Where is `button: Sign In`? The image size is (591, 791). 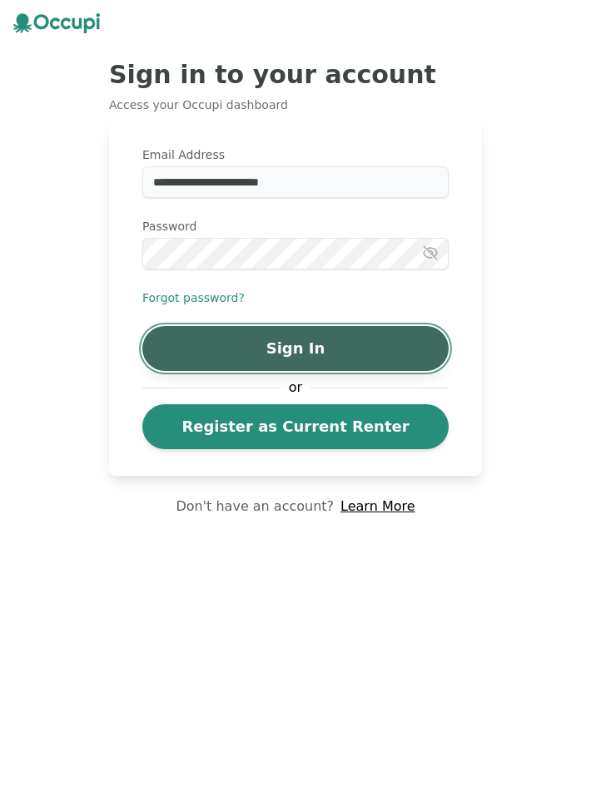 button: Sign In is located at coordinates (295, 349).